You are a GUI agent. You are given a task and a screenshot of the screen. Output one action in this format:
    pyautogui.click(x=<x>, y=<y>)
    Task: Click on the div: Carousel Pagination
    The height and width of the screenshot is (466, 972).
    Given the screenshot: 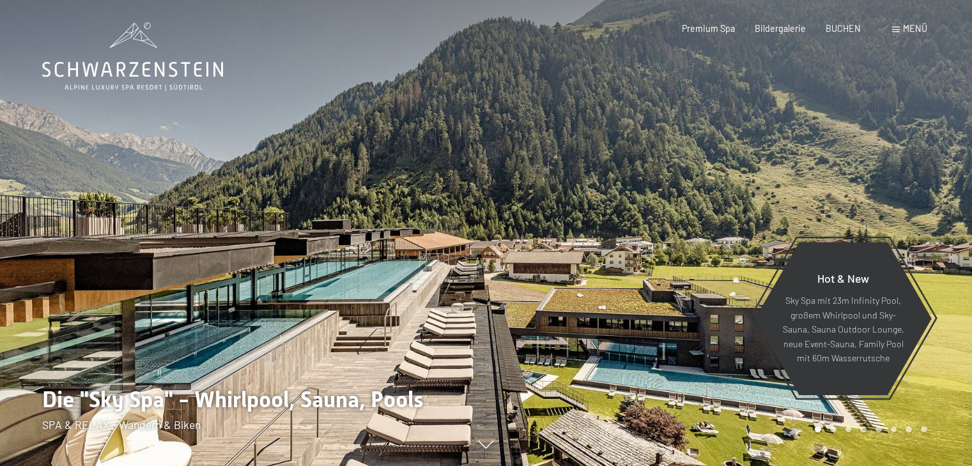 What is the action you would take?
    pyautogui.click(x=868, y=430)
    